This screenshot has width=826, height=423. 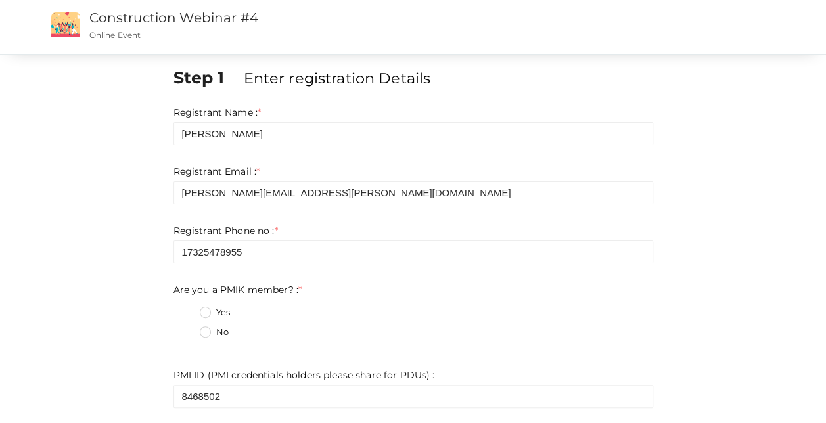 What do you see at coordinates (336, 78) in the screenshot?
I see `label: Enter registration Details` at bounding box center [336, 78].